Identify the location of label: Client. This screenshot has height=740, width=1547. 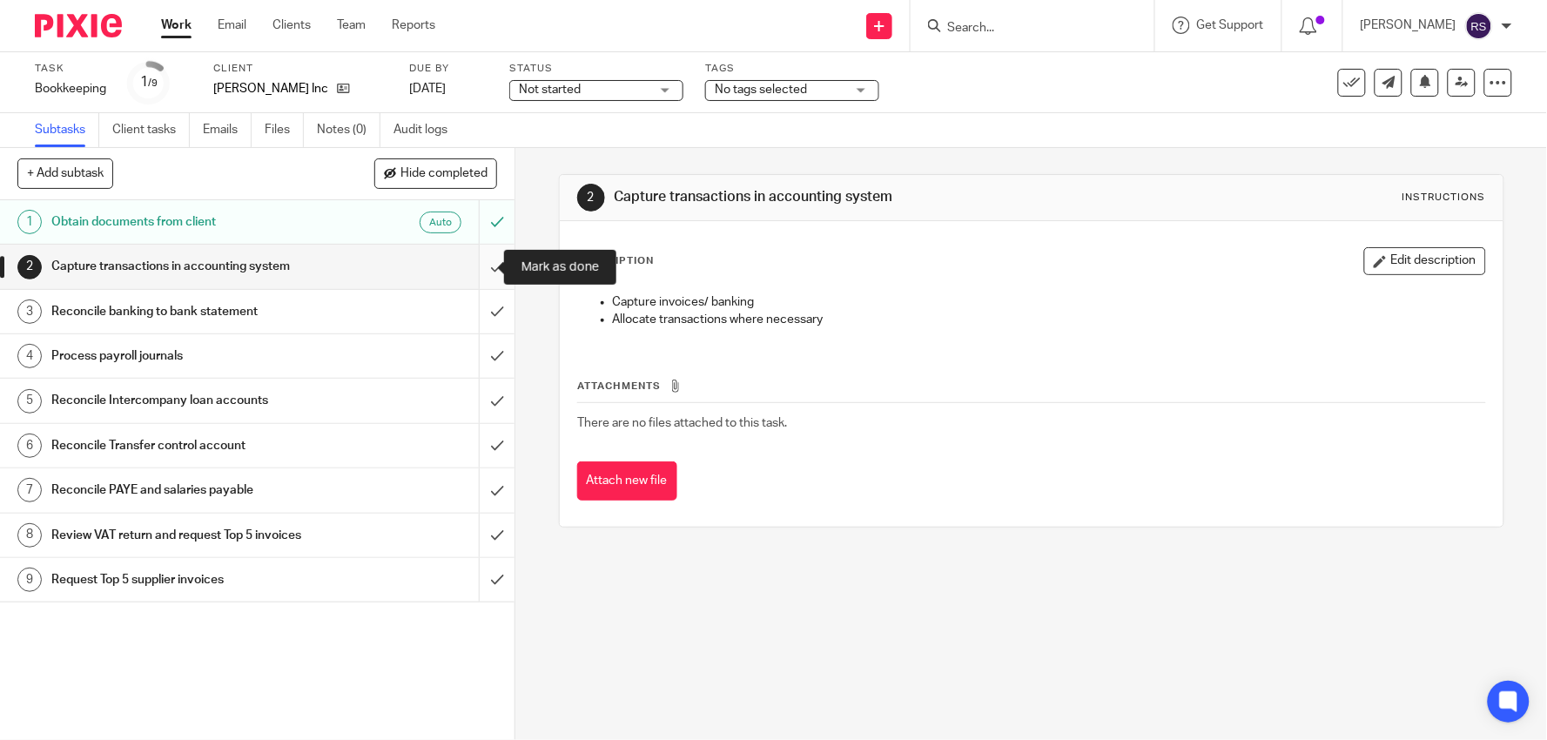
(300, 69).